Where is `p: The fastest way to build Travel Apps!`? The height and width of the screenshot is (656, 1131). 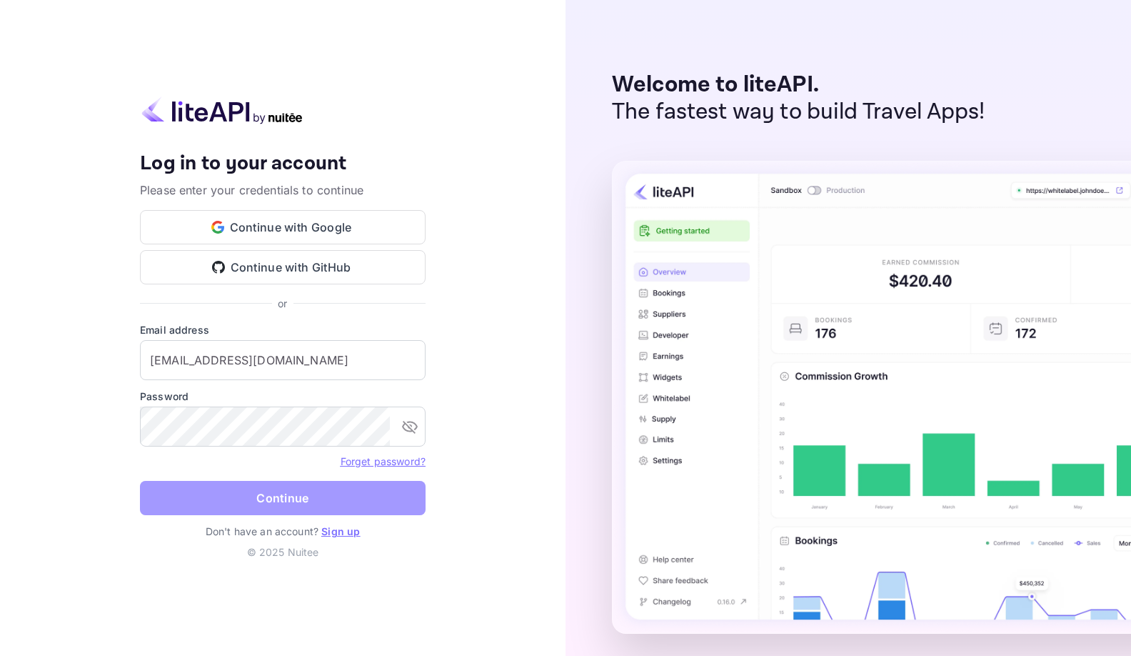 p: The fastest way to build Travel Apps! is located at coordinates (798, 112).